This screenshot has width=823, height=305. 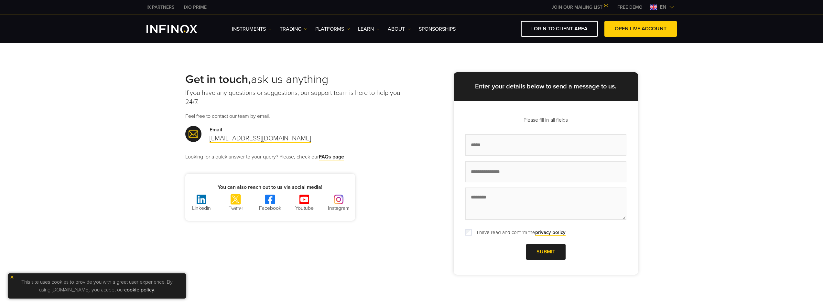 What do you see at coordinates (519, 233) in the screenshot?
I see `label: I have read and confirm the` at bounding box center [519, 233].